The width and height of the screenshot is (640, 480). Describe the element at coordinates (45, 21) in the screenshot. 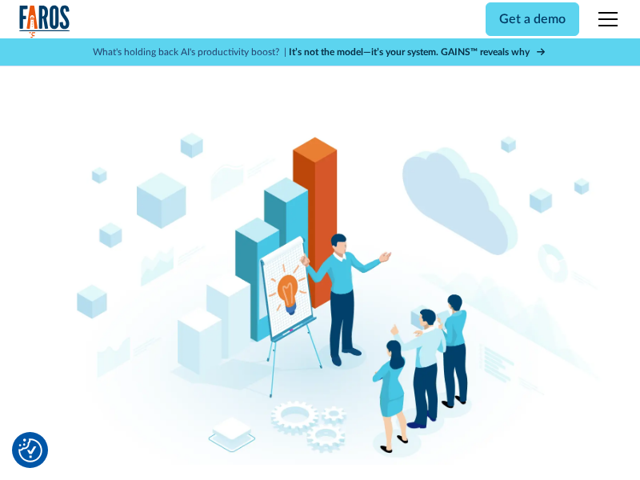

I see `a: home` at that location.